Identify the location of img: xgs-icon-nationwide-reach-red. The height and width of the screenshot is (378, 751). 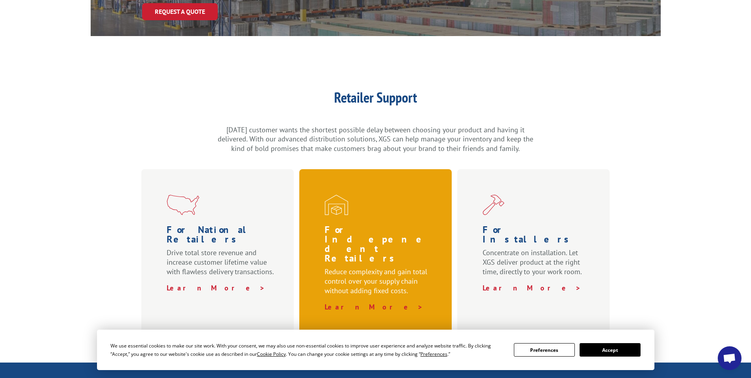
(183, 205).